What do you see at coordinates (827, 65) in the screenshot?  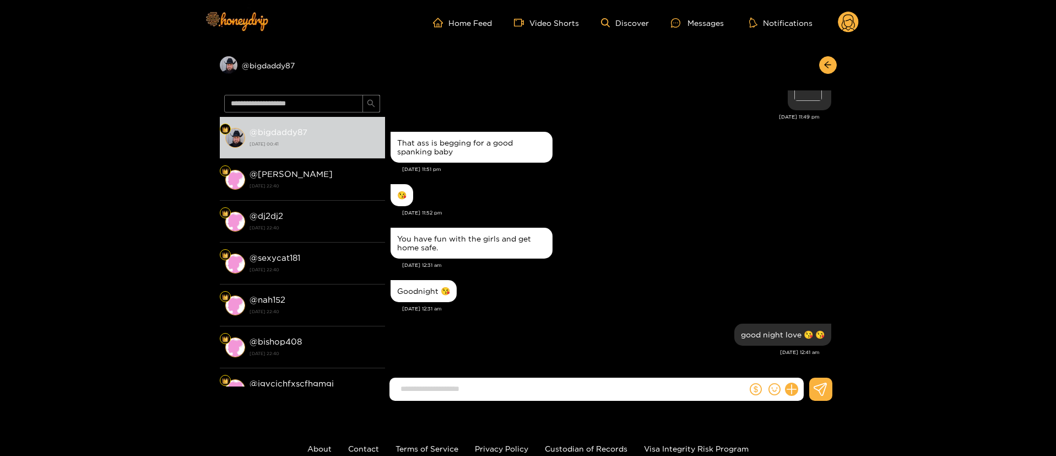 I see `span: arrow-left` at bounding box center [827, 65].